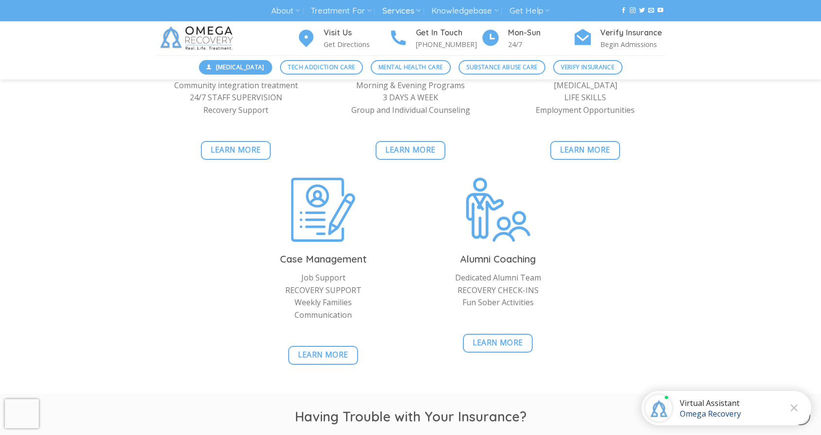 The image size is (821, 435). Describe the element at coordinates (285, 11) in the screenshot. I see `a: About` at that location.